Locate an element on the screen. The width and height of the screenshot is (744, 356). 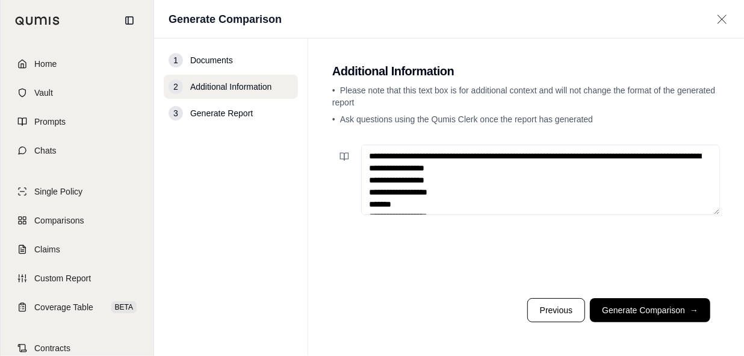
span: Vault is located at coordinates (43, 93).